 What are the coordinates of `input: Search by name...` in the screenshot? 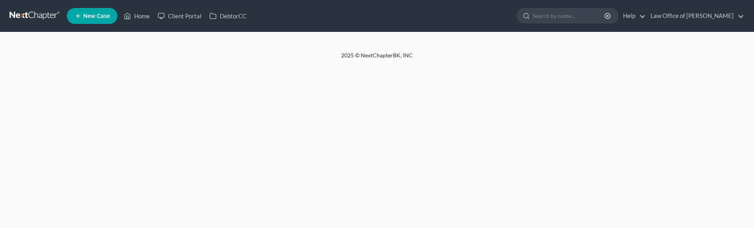 It's located at (569, 16).